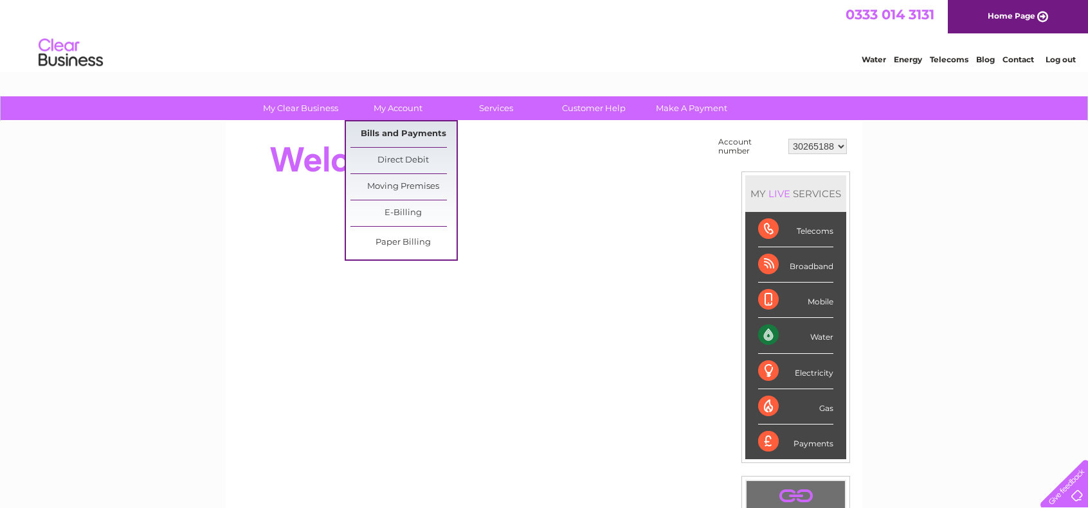 The image size is (1088, 508). I want to click on div: Broadband, so click(795, 265).